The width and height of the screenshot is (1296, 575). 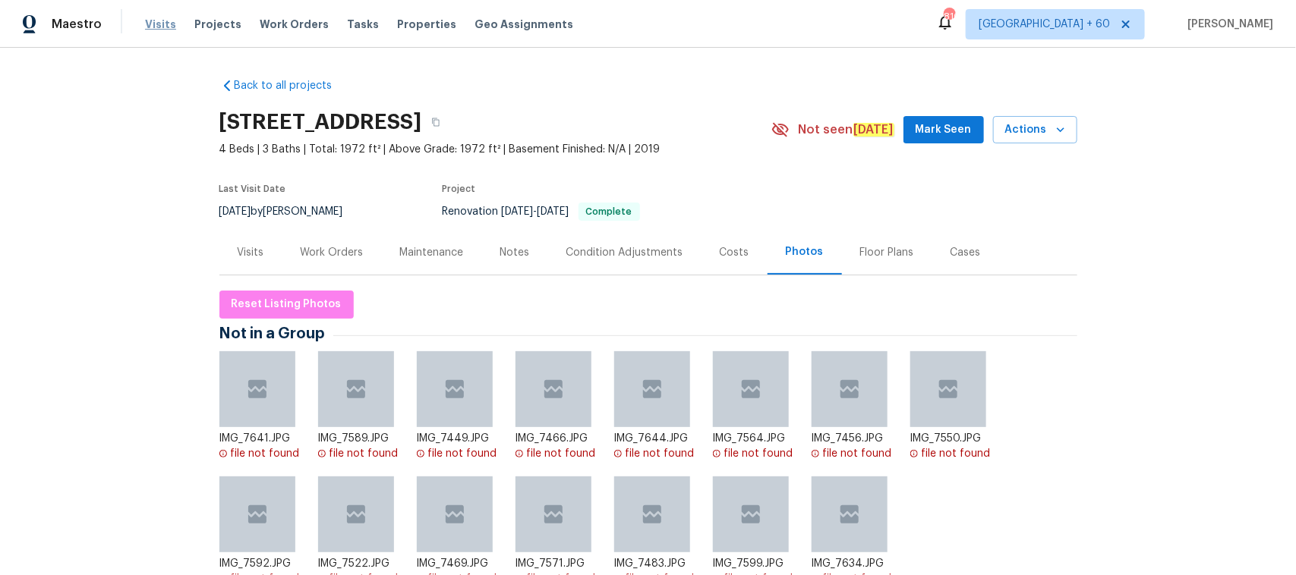 I want to click on div: IMG_7483.JPG, so click(x=657, y=564).